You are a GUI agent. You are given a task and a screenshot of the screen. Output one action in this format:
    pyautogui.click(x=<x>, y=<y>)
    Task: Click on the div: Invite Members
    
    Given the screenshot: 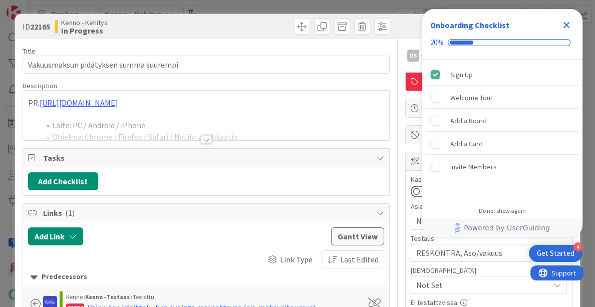 What is the action you would take?
    pyautogui.click(x=473, y=167)
    